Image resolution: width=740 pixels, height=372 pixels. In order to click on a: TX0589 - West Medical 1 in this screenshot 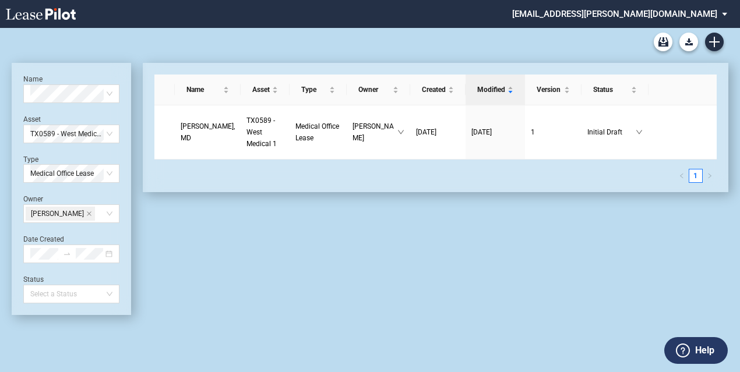, I will do `click(265, 132)`.